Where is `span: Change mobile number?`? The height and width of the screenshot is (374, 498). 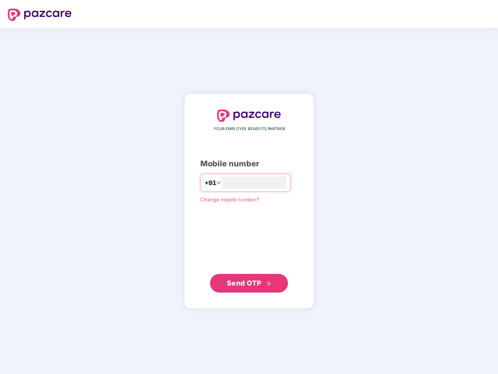 span: Change mobile number? is located at coordinates (230, 200).